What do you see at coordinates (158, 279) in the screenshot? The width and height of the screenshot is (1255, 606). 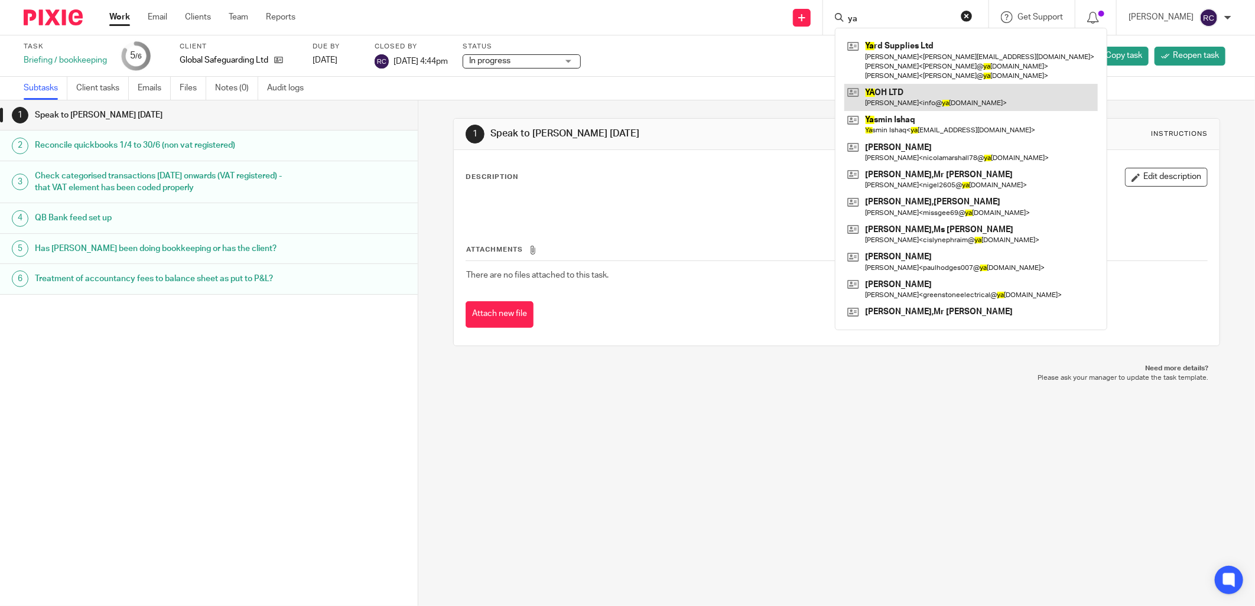 I see `h1: Treatment of accountancy fees to balance sheet as put to P&L?` at bounding box center [158, 279].